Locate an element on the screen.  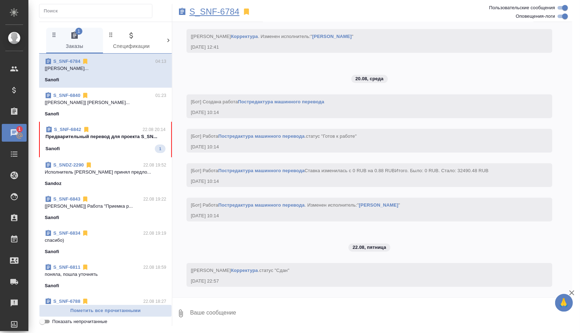
p: Sandoz is located at coordinates (53, 184).